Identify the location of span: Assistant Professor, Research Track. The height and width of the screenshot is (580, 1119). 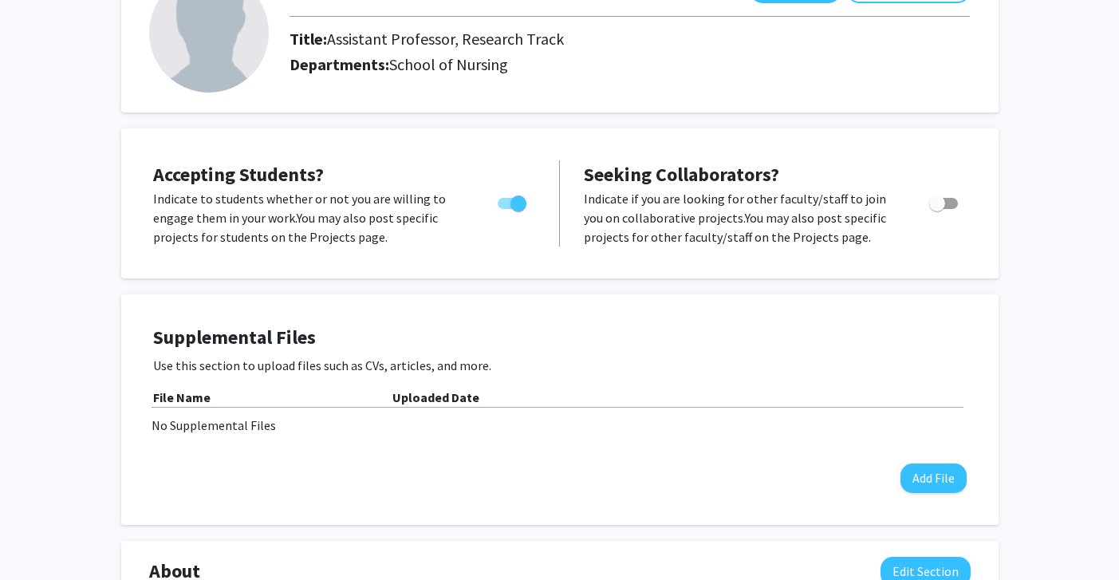
(445, 38).